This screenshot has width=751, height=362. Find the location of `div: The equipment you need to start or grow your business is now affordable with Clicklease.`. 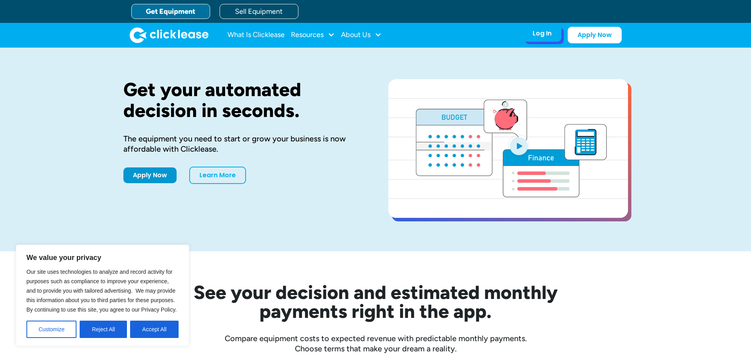

div: The equipment you need to start or grow your business is now affordable with Clicklease. is located at coordinates (243, 144).